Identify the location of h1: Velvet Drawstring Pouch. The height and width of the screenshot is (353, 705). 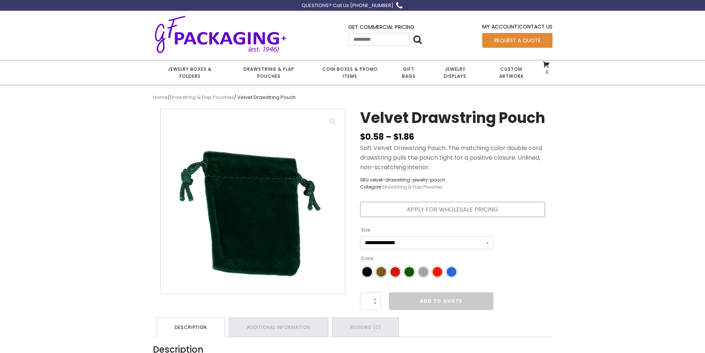
(453, 120).